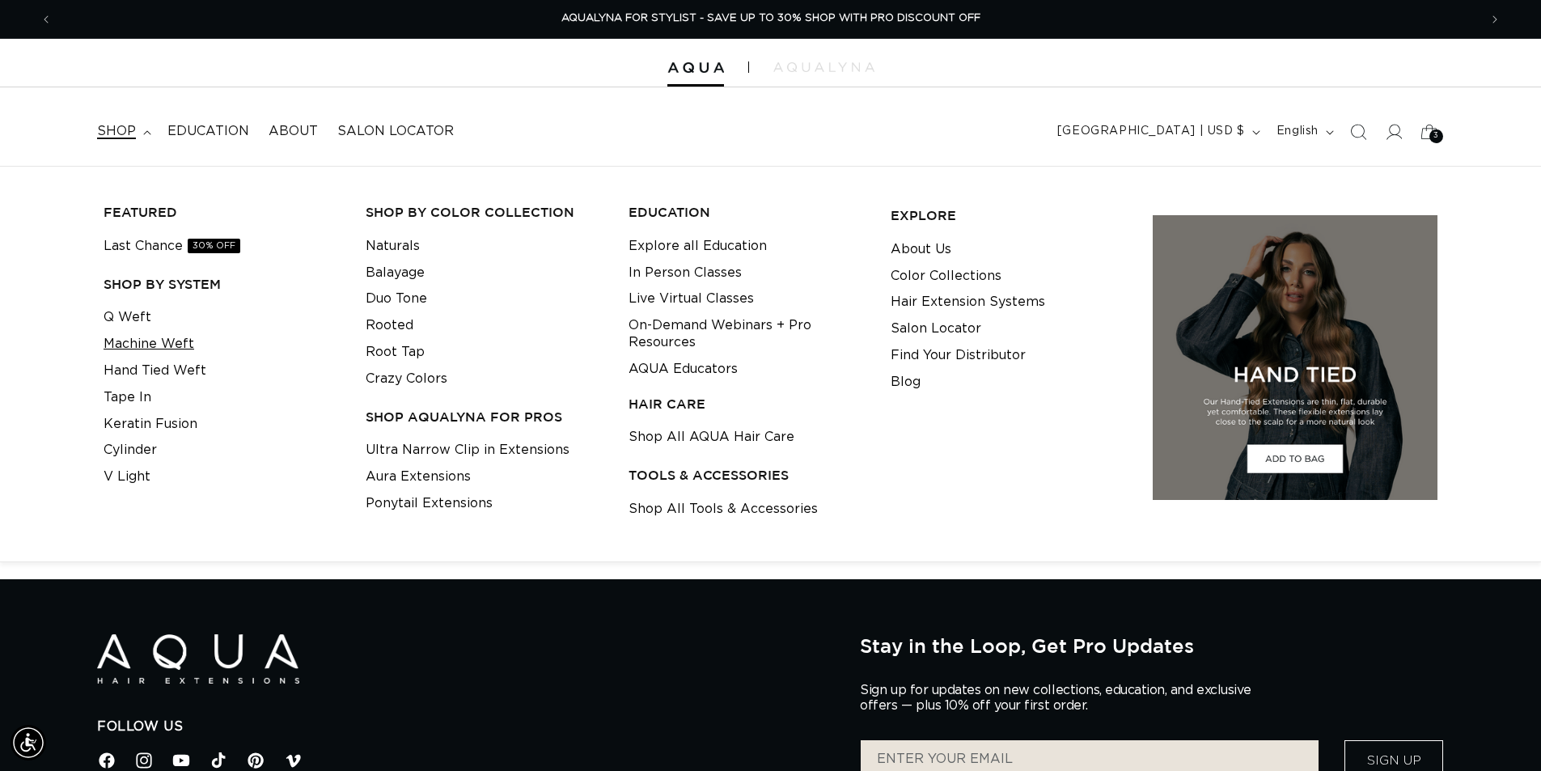 The image size is (1541, 771). I want to click on a: About Us, so click(921, 249).